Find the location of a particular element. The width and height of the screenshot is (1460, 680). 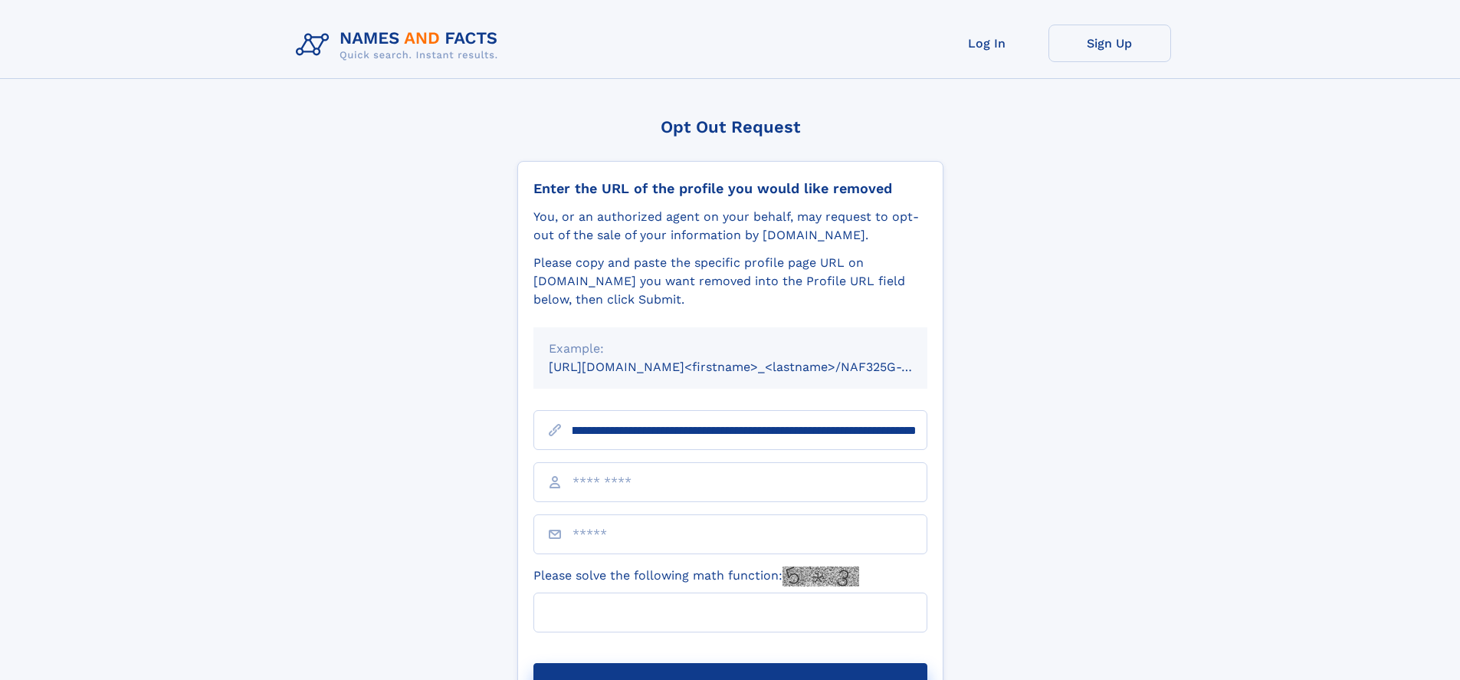

div: Enter the URL of the profile you would like removed is located at coordinates (730, 189).